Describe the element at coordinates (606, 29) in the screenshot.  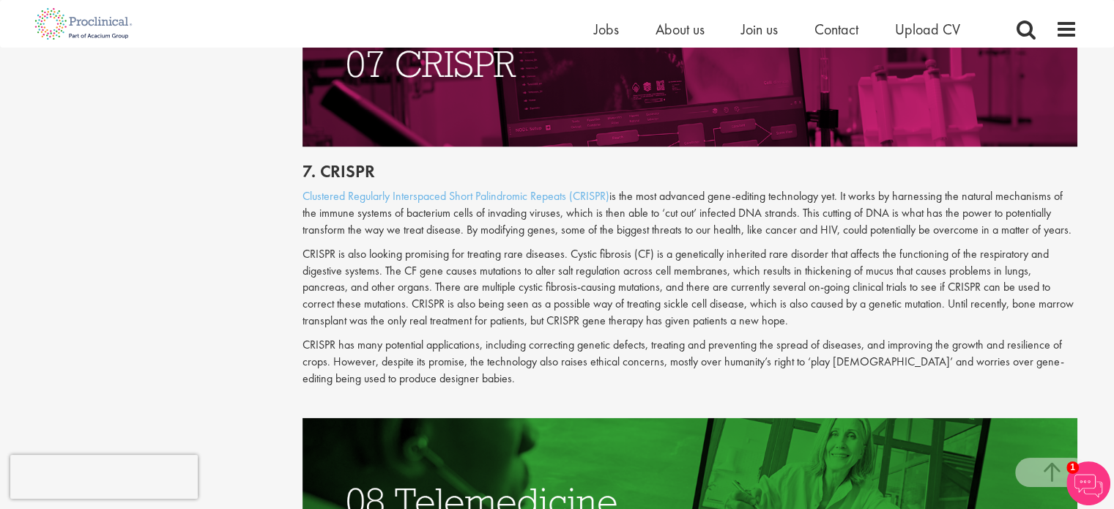
I see `span: Jobs` at that location.